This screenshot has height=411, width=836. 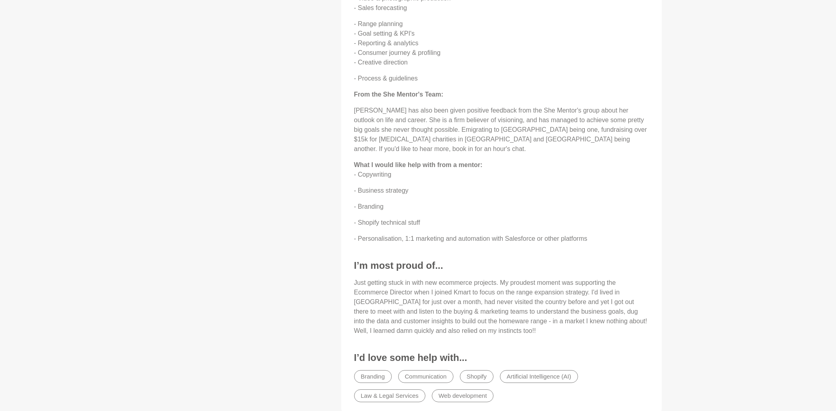 What do you see at coordinates (502, 223) in the screenshot?
I see `p: - Shopify technical stuff` at bounding box center [502, 223].